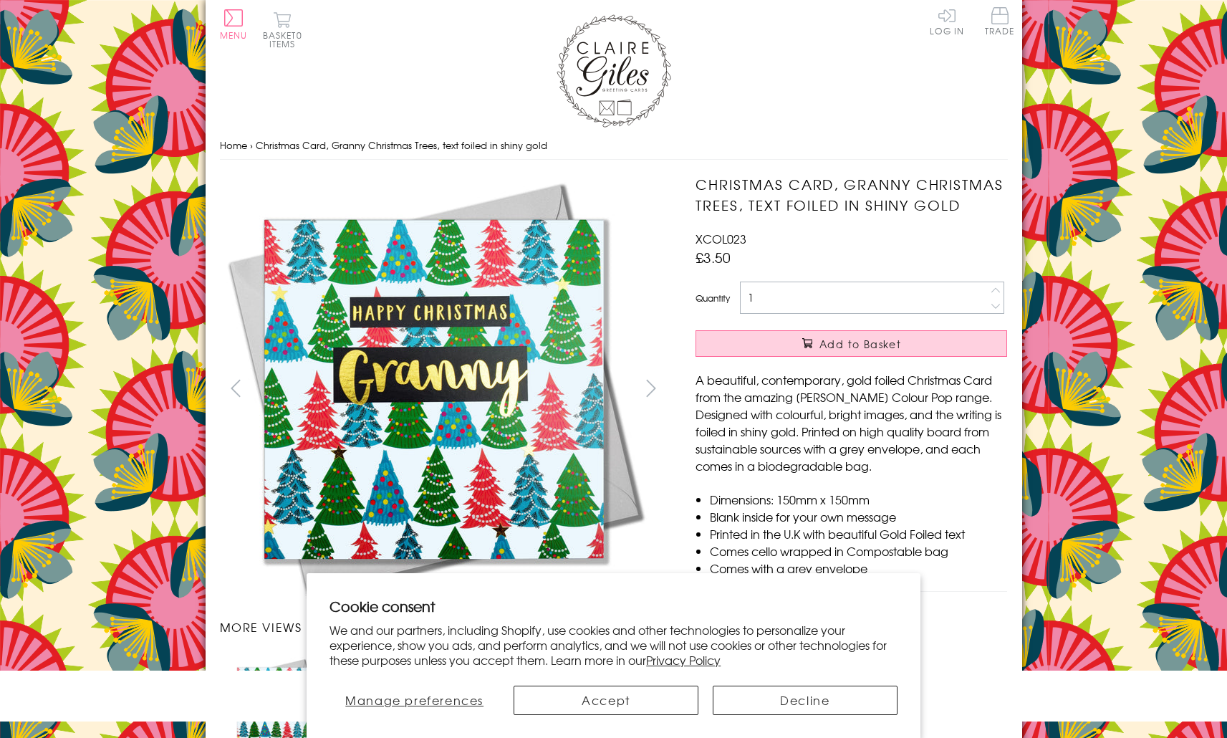 The width and height of the screenshot is (1227, 738). What do you see at coordinates (236, 388) in the screenshot?
I see `button: prev` at bounding box center [236, 388].